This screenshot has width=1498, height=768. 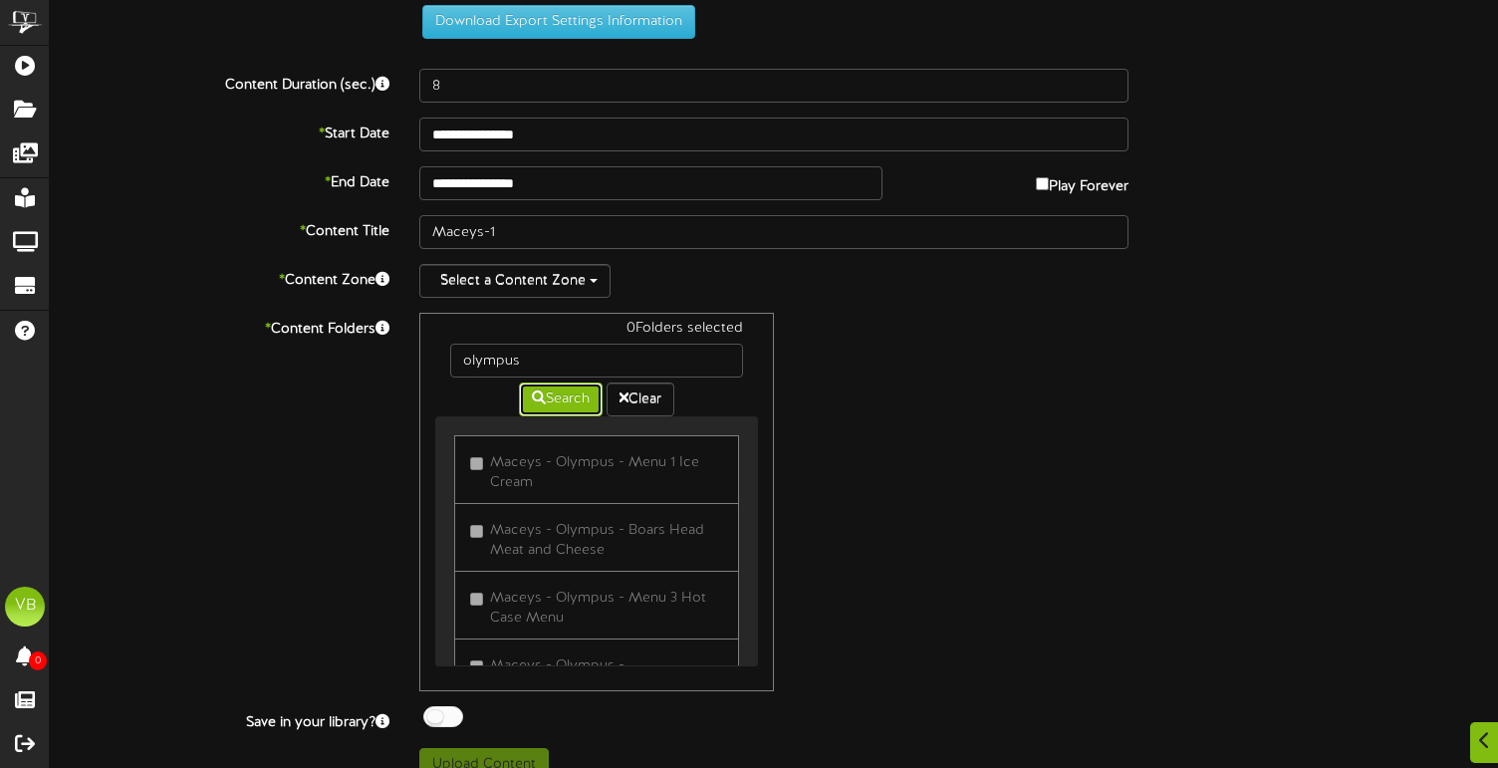 What do you see at coordinates (597, 361) in the screenshot?
I see `input: -- Search --` at bounding box center [597, 361].